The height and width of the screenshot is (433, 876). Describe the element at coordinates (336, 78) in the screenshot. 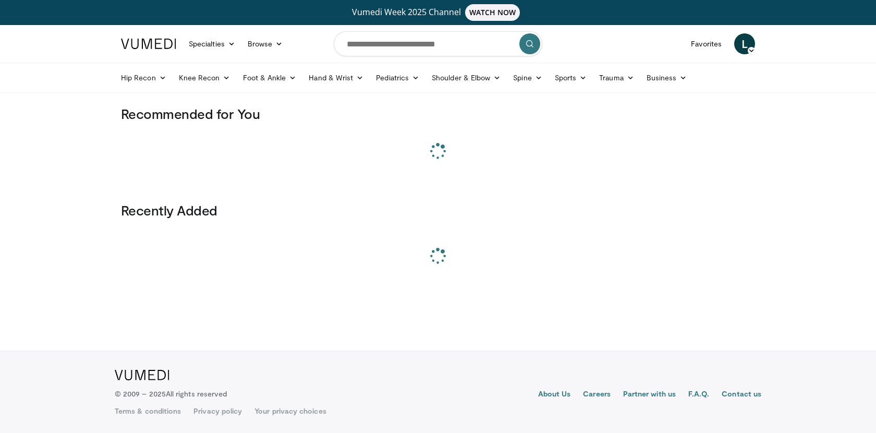

I see `a: Hand & Wrist` at that location.